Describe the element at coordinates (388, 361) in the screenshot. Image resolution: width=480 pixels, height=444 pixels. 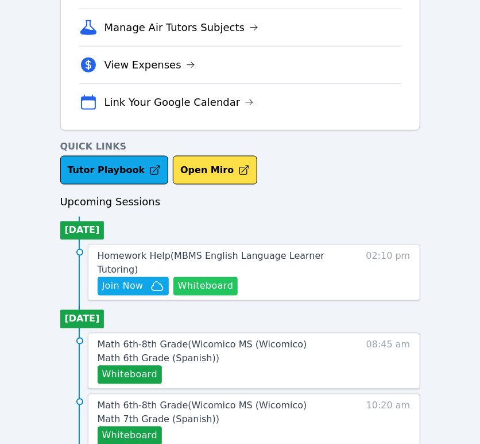
I see `span: 08:45 am` at that location.